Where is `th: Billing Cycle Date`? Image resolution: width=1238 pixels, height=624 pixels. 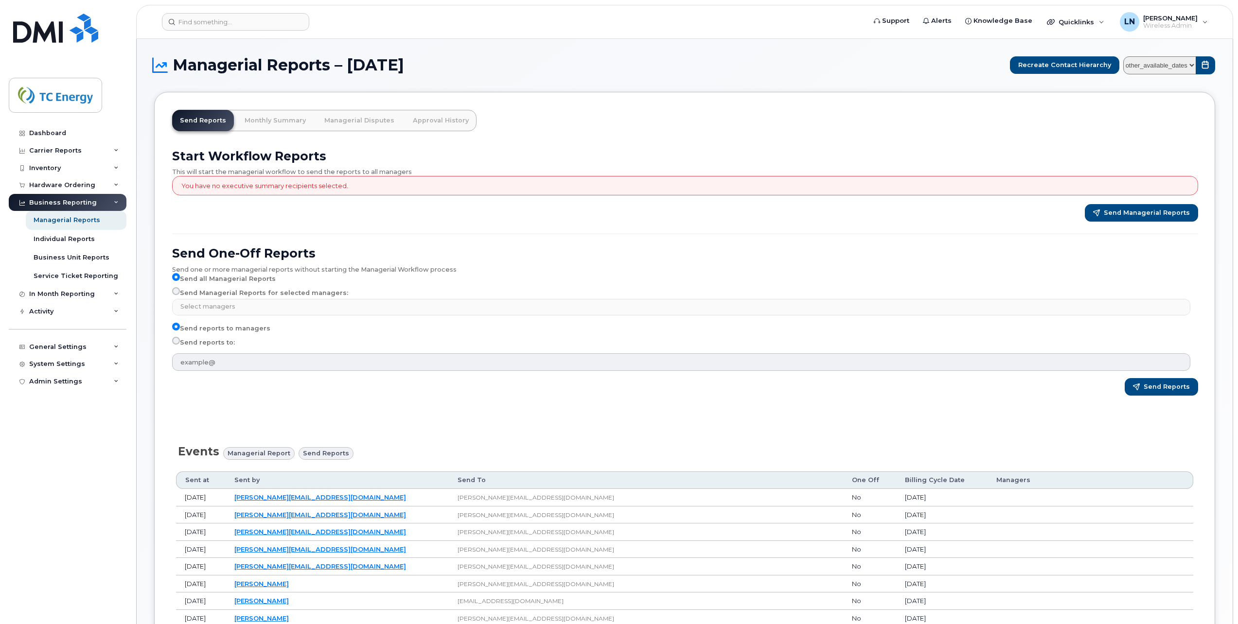
th: Billing Cycle Date is located at coordinates (942, 480).